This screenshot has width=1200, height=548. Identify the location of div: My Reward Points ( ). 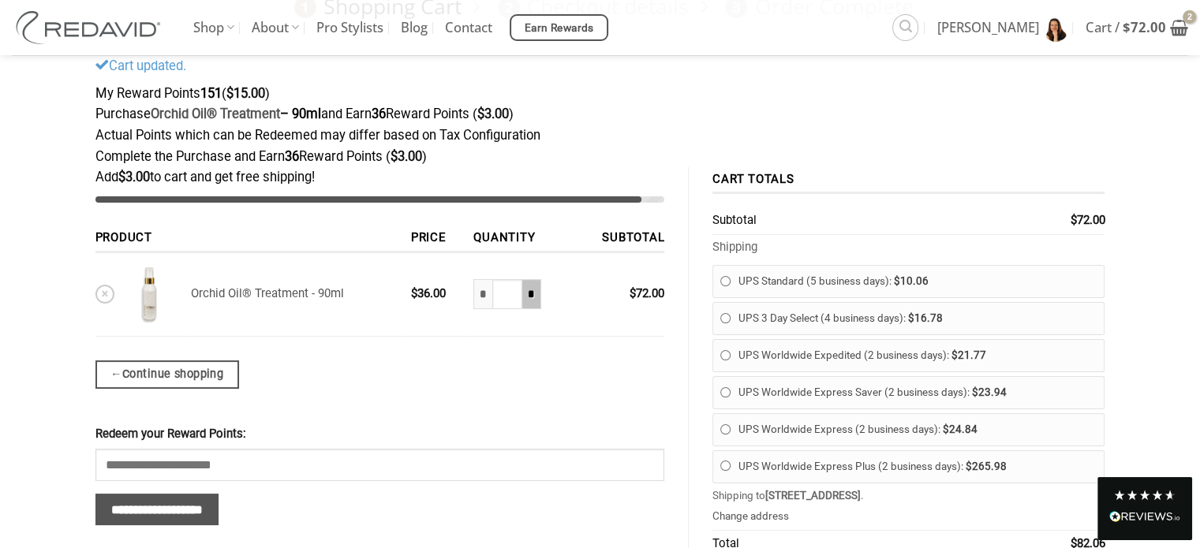
(600, 94).